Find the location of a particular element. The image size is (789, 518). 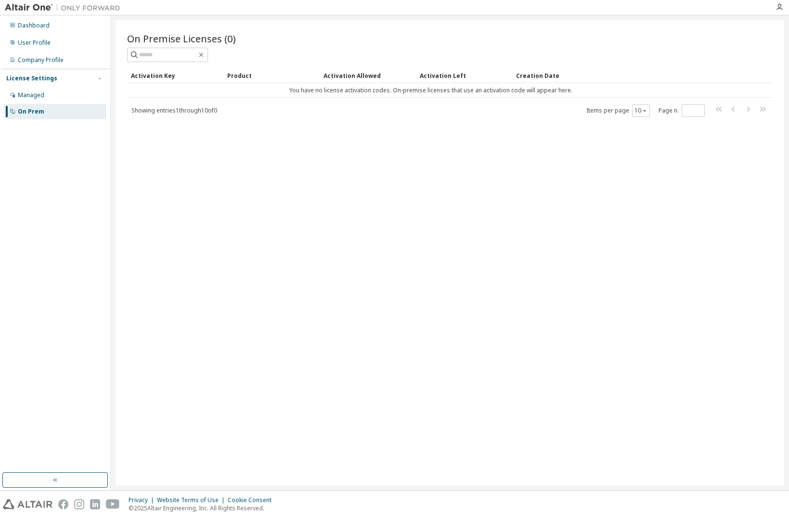

div: Activation Allowed is located at coordinates (368, 76).